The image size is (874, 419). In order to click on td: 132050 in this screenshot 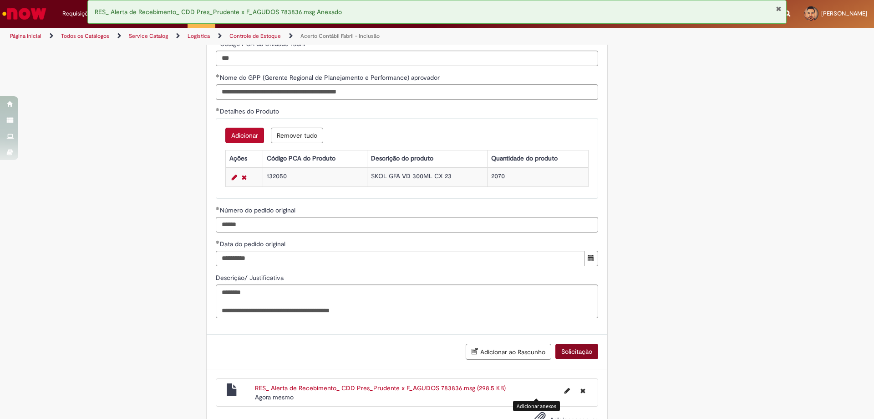, I will do `click(315, 177)`.